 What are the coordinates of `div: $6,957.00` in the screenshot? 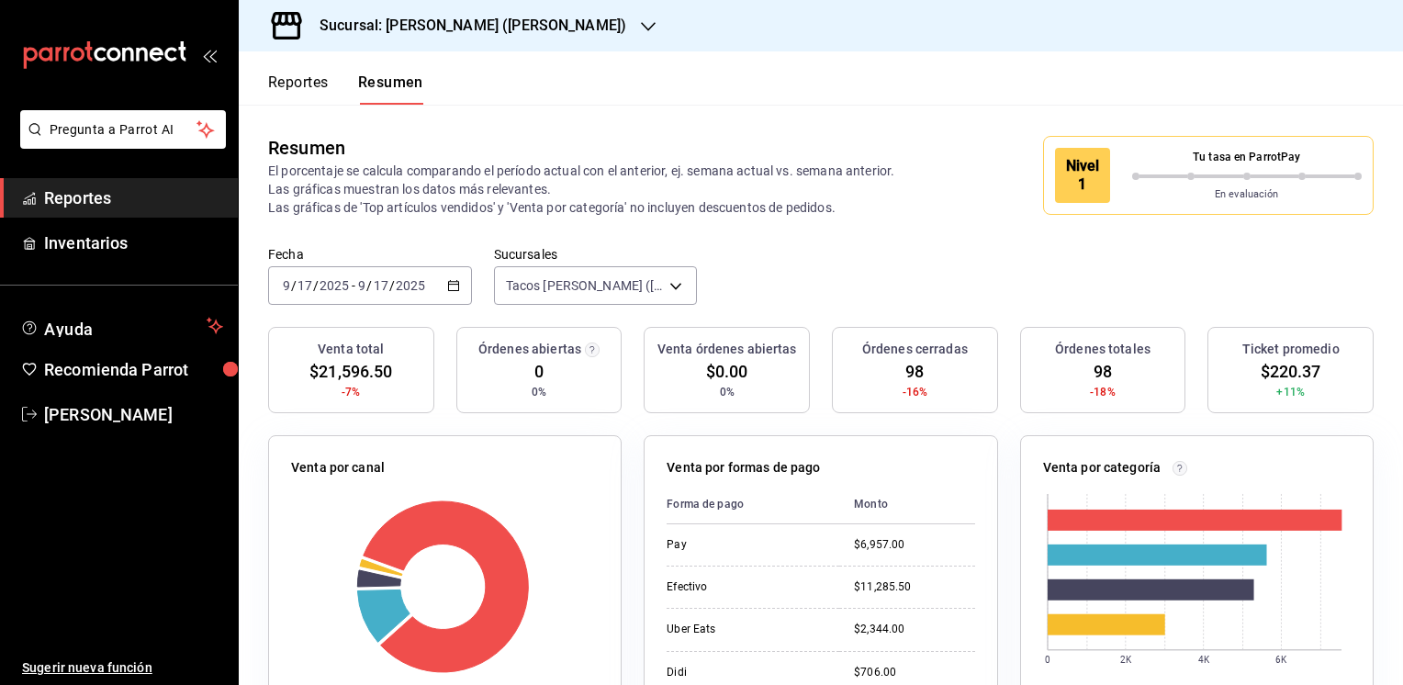 It's located at (914, 544).